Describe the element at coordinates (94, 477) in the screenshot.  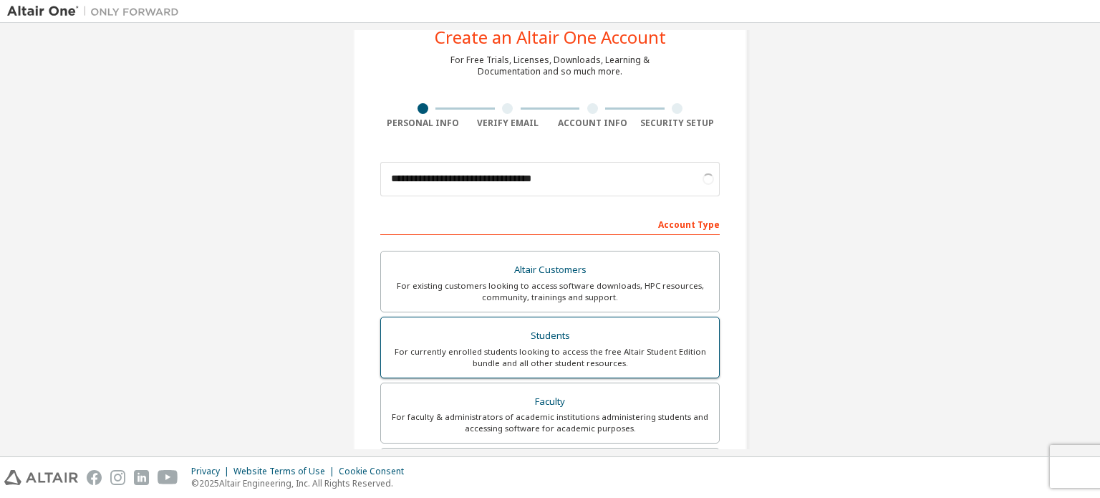
I see `img: facebook.svg` at that location.